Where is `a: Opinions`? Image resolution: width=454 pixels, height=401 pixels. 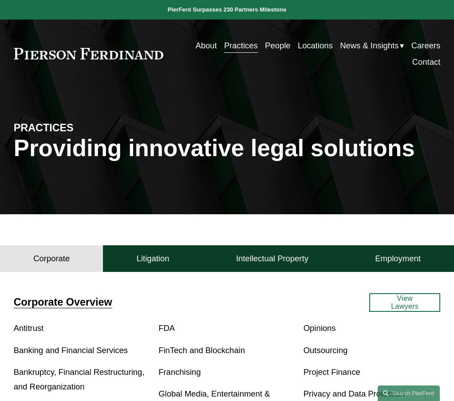
a: Opinions is located at coordinates (320, 328).